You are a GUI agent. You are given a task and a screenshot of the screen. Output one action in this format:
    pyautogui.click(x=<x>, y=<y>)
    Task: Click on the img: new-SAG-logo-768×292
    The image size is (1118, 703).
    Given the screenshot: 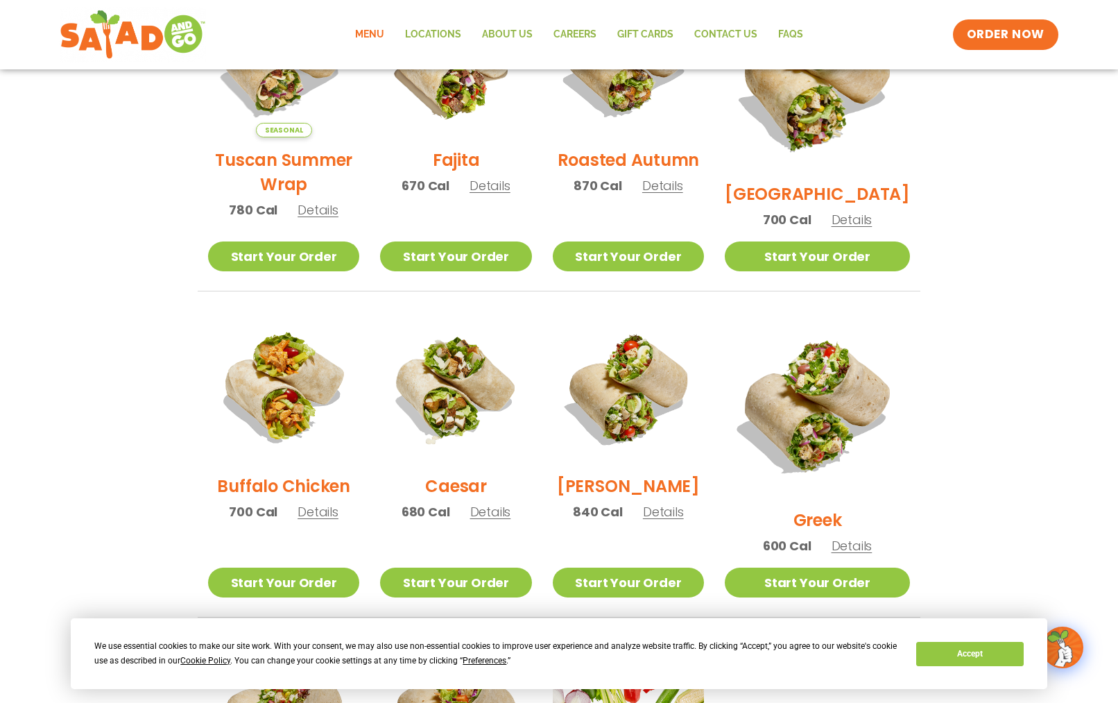 What is the action you would take?
    pyautogui.click(x=133, y=35)
    